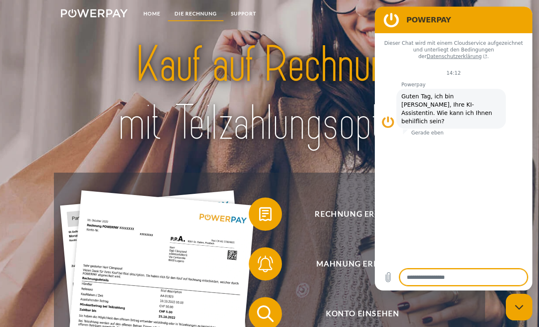  I want to click on h2: POWERPAY, so click(90, 13).